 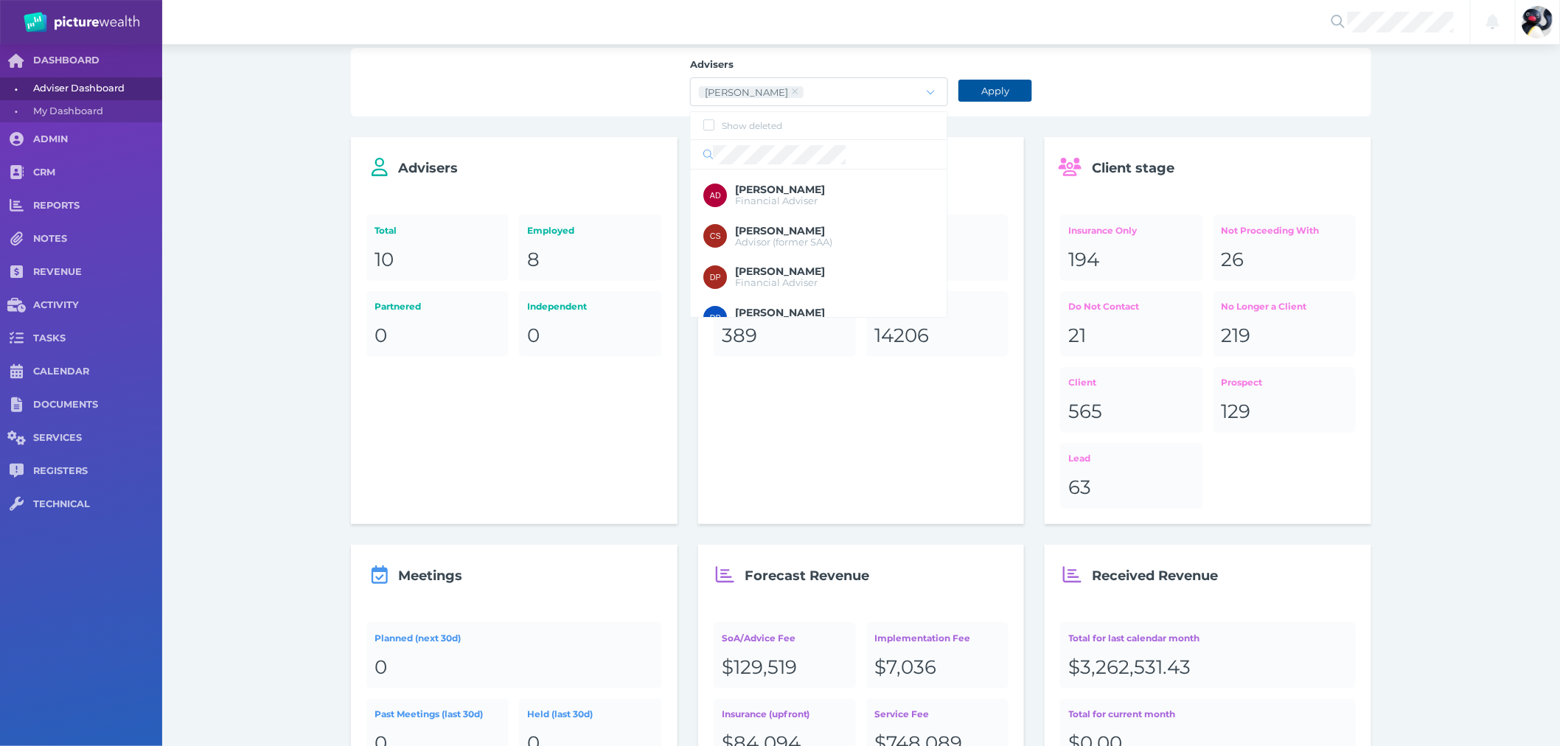 What do you see at coordinates (1538, 22) in the screenshot?
I see `img: Tory Richardson` at bounding box center [1538, 22].